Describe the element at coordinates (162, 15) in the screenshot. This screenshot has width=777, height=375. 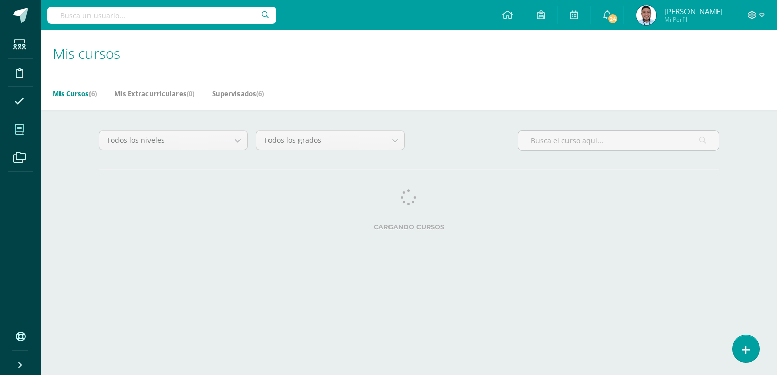
I see `input: Busca un usuario...` at that location.